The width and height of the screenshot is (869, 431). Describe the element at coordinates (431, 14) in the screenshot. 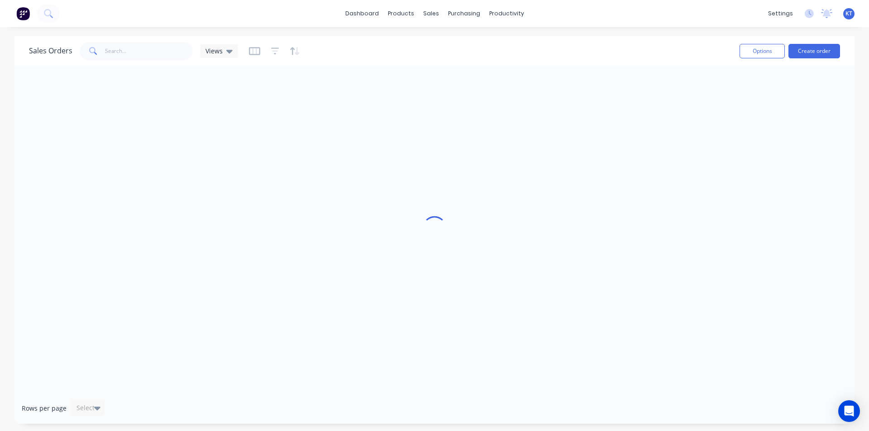

I see `div: sales` at that location.